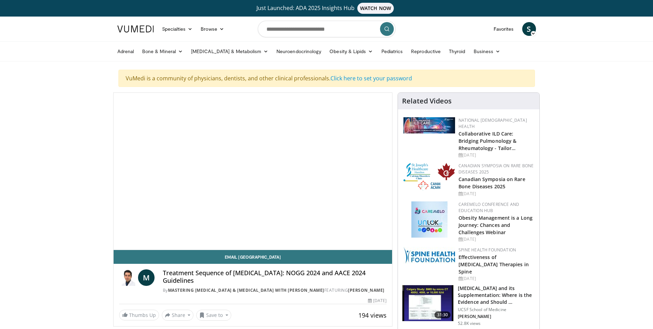 Image resolution: width=653 pixels, height=329 pixels. I want to click on a: Obesity & Lipids, so click(351, 51).